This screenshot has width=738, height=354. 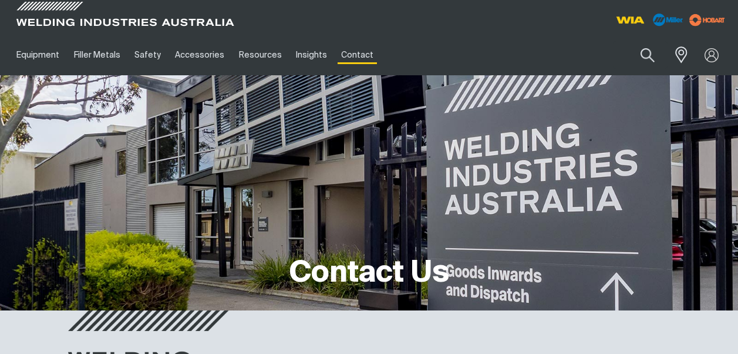 I want to click on a: Safety, so click(x=147, y=55).